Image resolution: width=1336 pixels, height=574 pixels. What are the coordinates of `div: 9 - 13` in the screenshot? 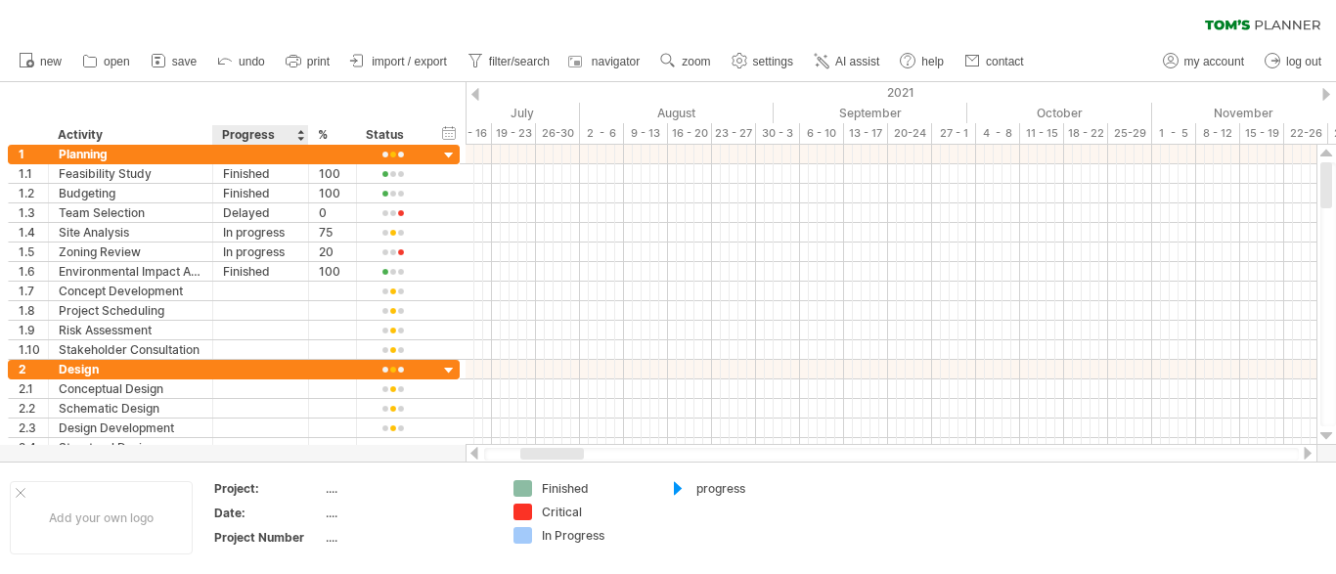 It's located at (645, 133).